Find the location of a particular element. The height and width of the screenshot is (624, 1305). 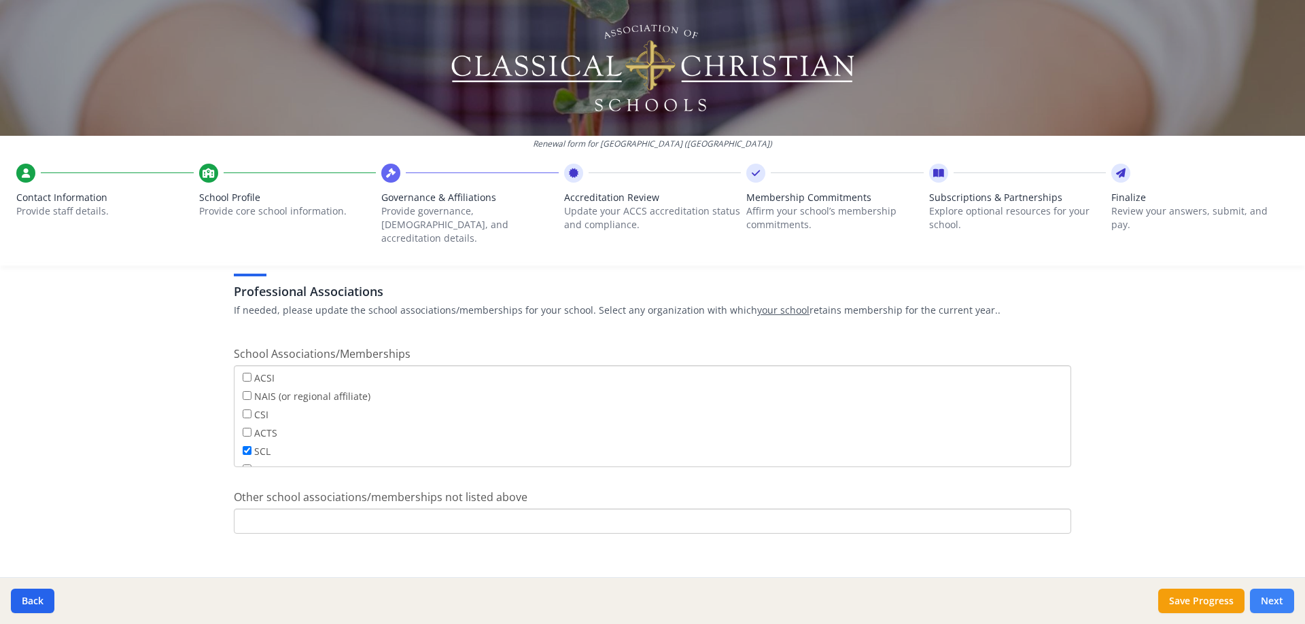

button: Next is located at coordinates (1271, 601).